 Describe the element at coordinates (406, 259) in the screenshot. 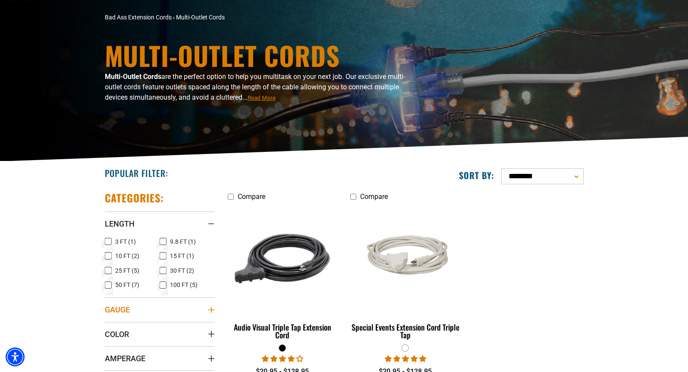

I see `img: white` at that location.